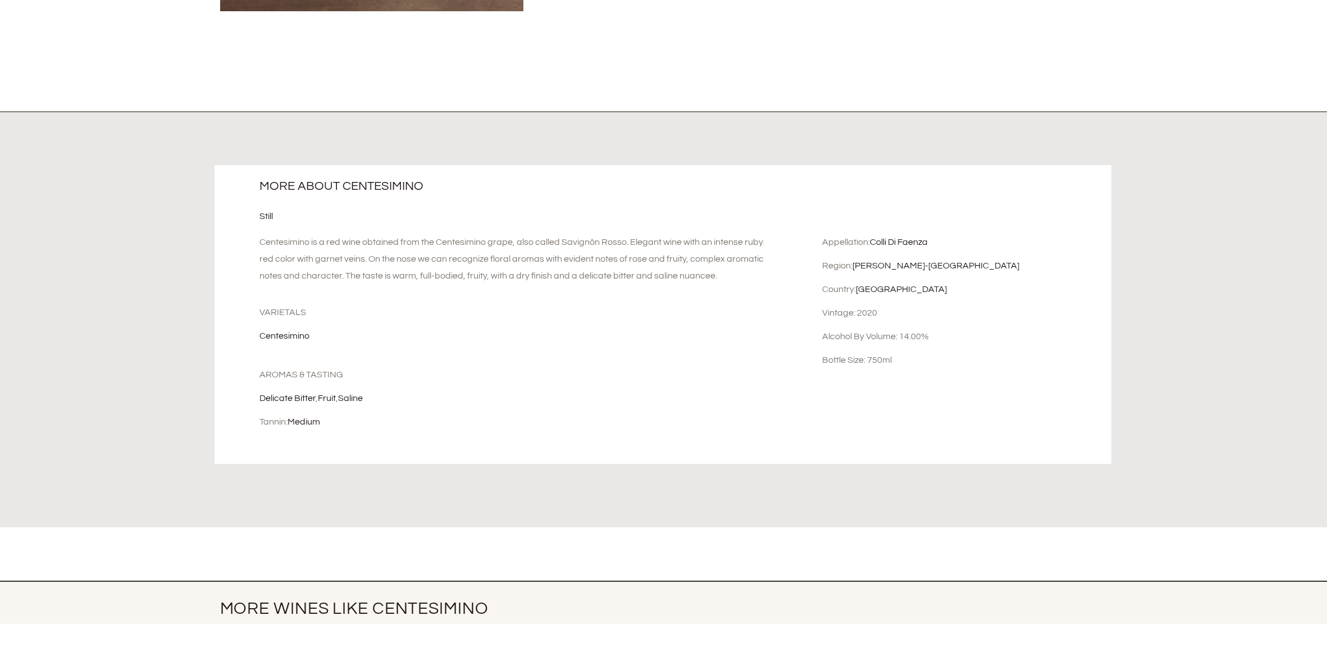 The height and width of the screenshot is (652, 1327). Describe the element at coordinates (288, 398) in the screenshot. I see `a: delicate bitter` at that location.